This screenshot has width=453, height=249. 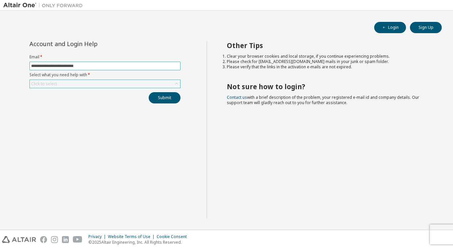 I want to click on div: Cookie Consent, so click(x=173, y=236).